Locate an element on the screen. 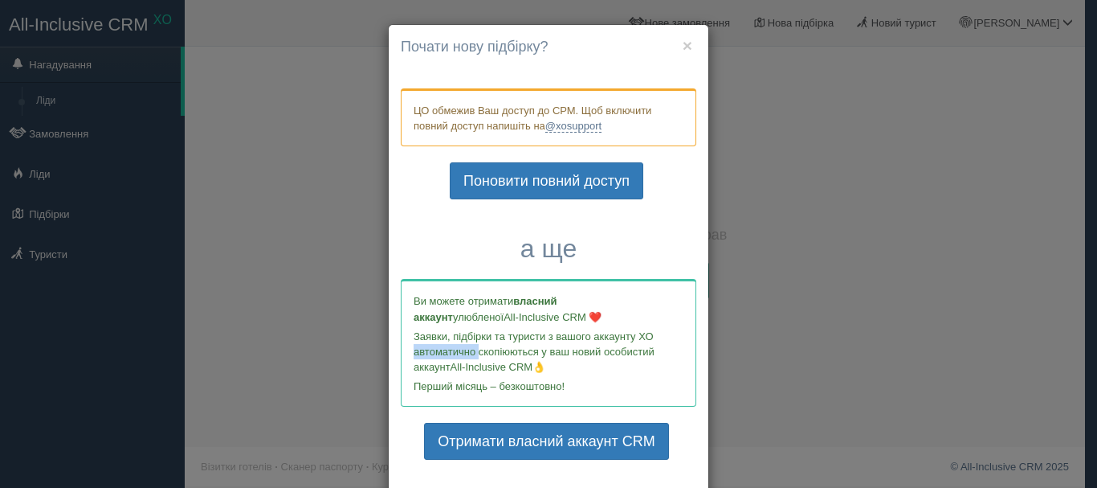 This screenshot has height=488, width=1097. span: All-Inclusive CRM ❤️ is located at coordinates (553, 316).